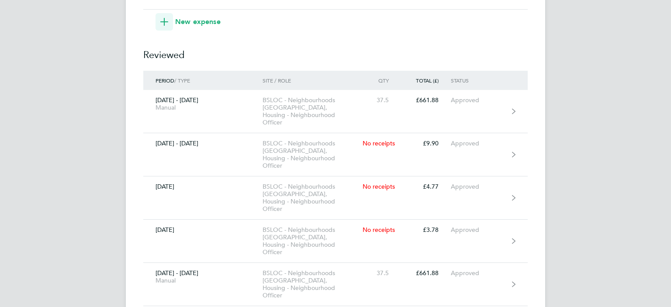  Describe the element at coordinates (426, 80) in the screenshot. I see `div: Total (£)` at that location.